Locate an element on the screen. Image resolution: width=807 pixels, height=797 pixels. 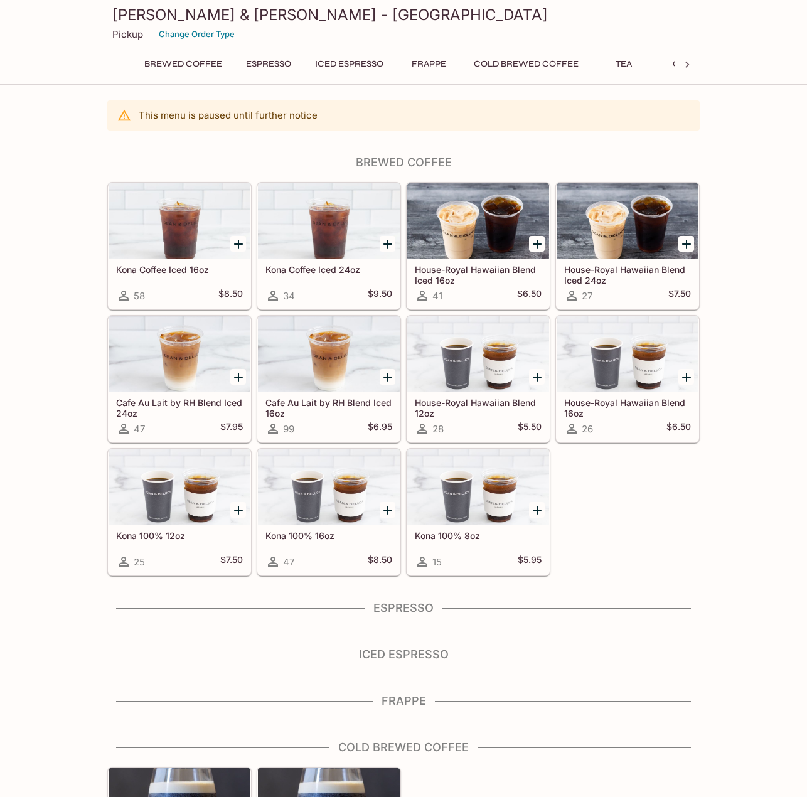
button: Espresso is located at coordinates (269, 64).